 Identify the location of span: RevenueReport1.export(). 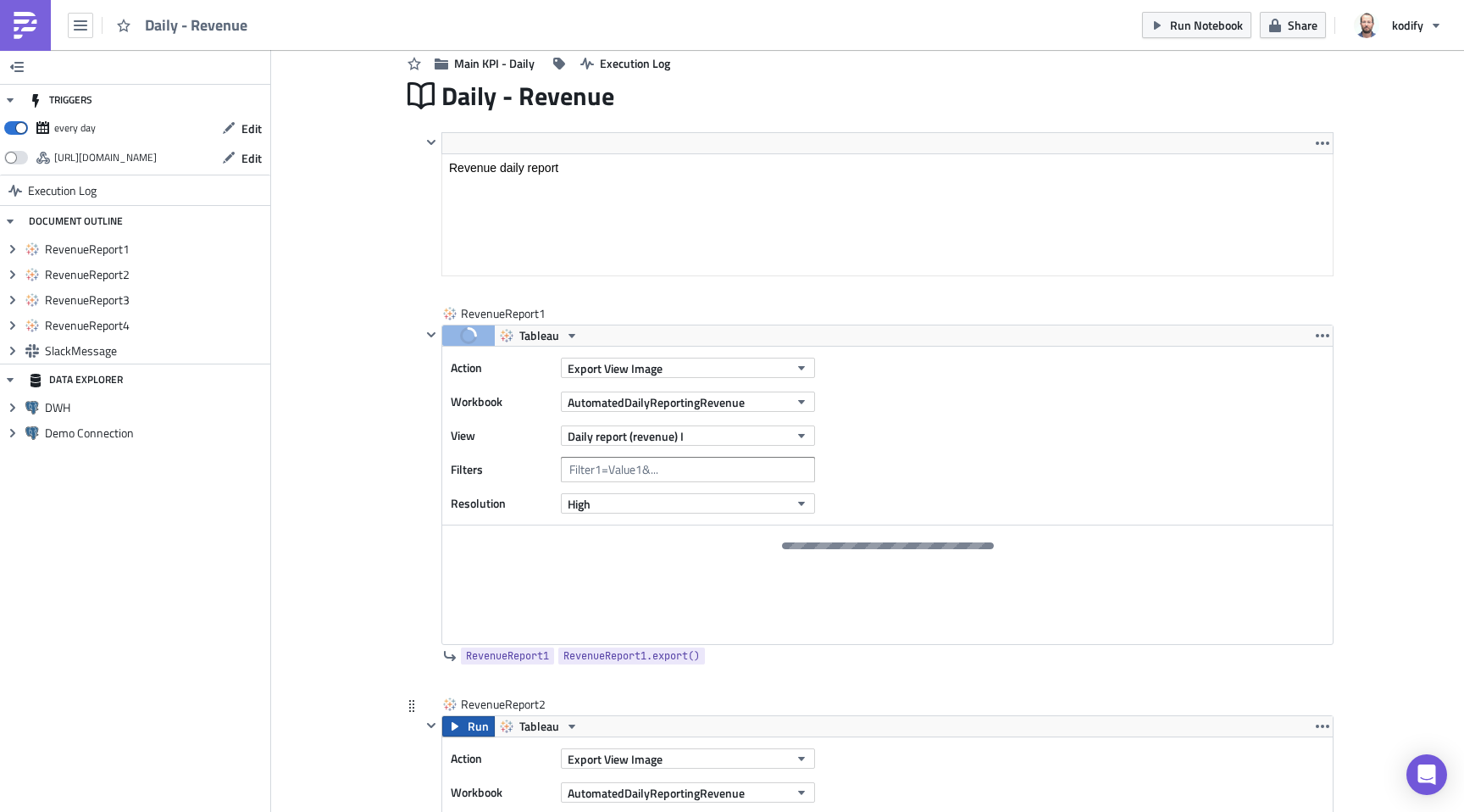
(631, 656).